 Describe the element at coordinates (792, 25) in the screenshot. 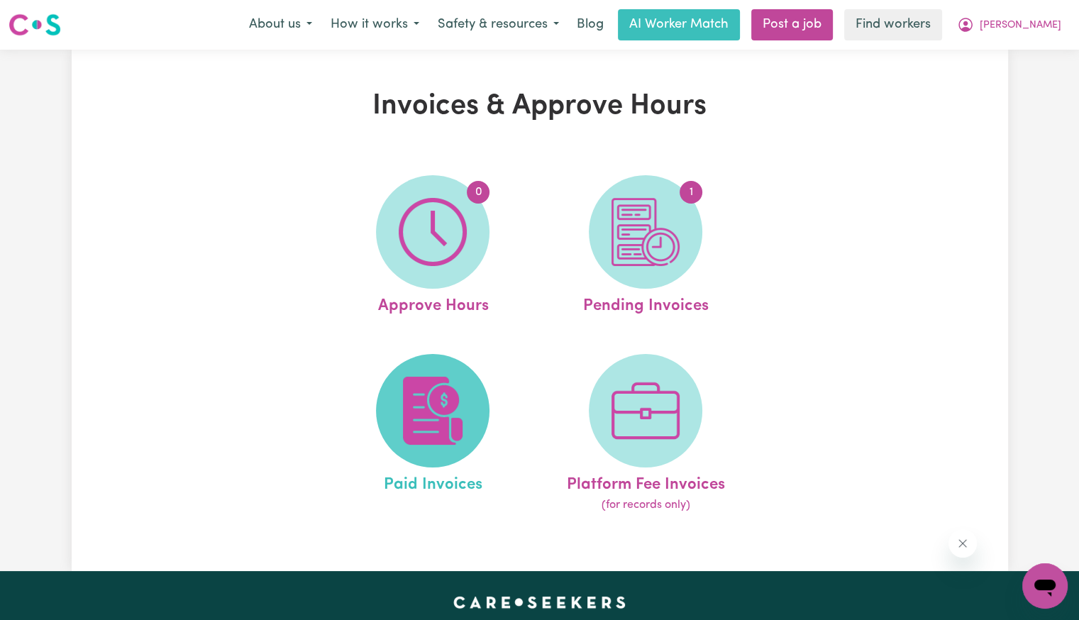

I see `a: Post a job` at that location.